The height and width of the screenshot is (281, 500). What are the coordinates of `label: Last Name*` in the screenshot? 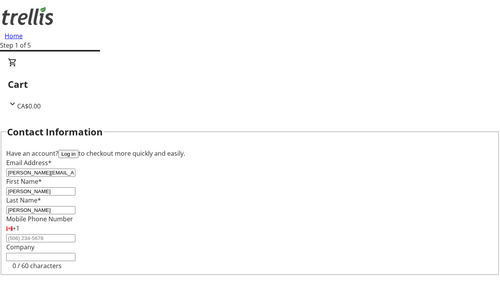 It's located at (23, 200).